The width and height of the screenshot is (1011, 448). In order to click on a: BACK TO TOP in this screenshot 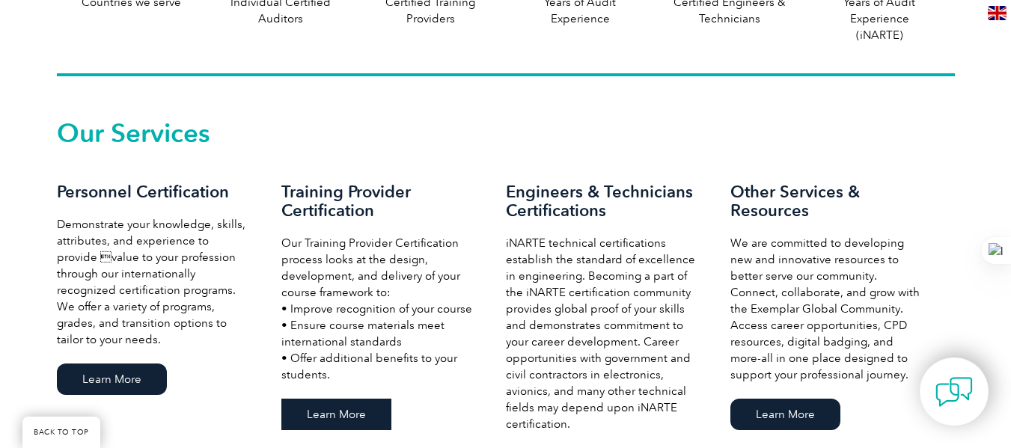, I will do `click(61, 433)`.